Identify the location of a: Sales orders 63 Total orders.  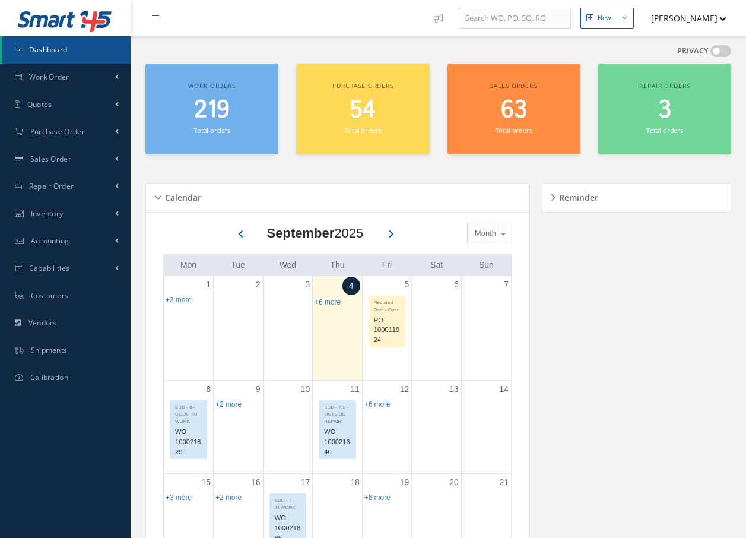
(514, 109).